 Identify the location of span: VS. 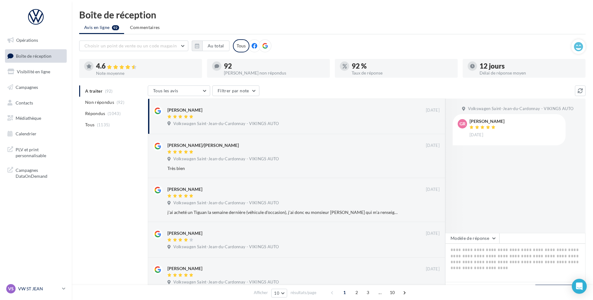
(11, 289).